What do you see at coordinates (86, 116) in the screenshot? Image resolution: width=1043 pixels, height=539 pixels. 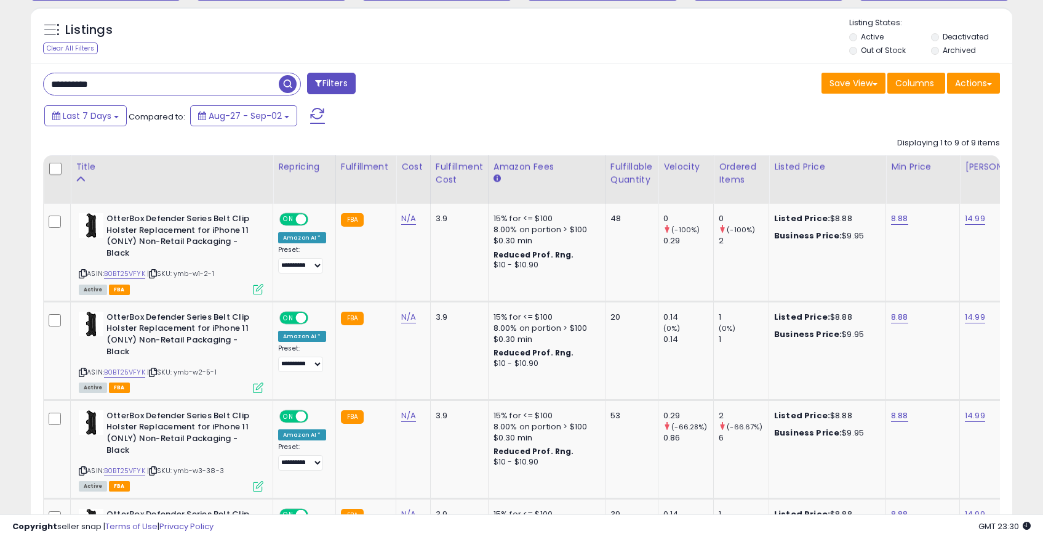 I see `button: Last 7 Days` at bounding box center [86, 116].